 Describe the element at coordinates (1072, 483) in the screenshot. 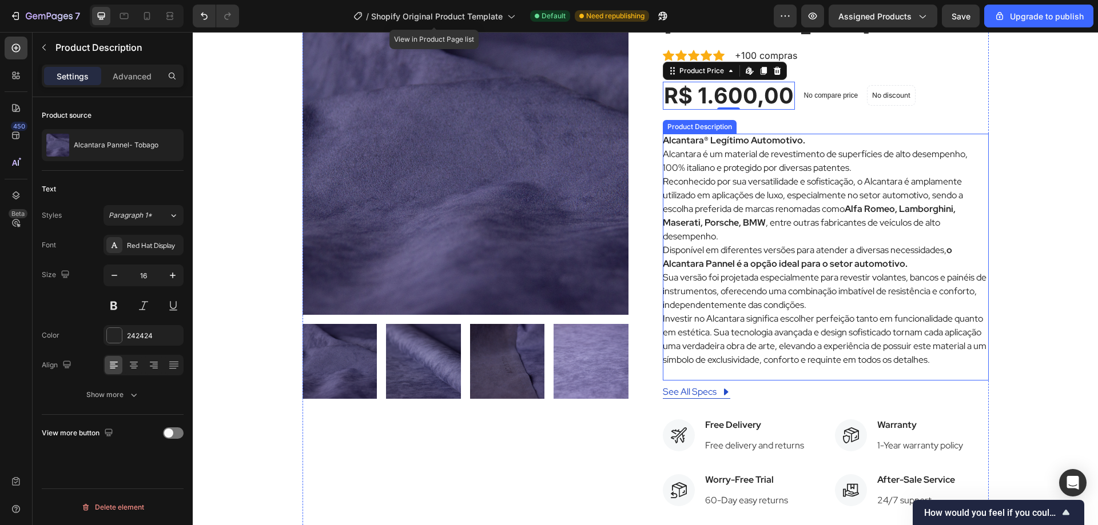

I see `div: Open Intercom Messenger` at that location.